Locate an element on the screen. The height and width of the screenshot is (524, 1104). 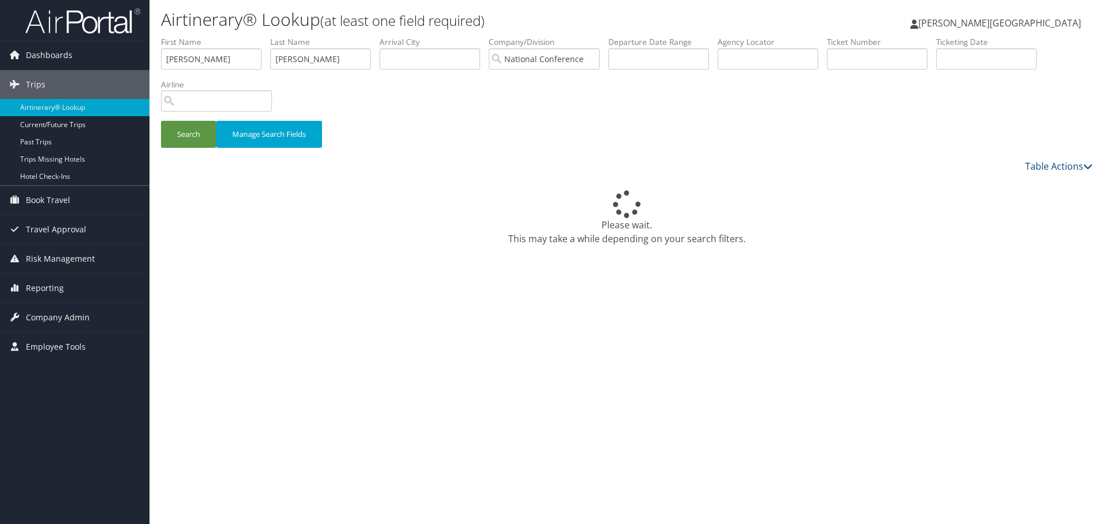
div: Please wait. This may take a while depending on your search filters. is located at coordinates (627, 218).